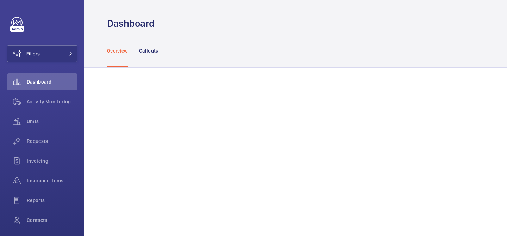  Describe the element at coordinates (33, 54) in the screenshot. I see `span: Filters` at that location.